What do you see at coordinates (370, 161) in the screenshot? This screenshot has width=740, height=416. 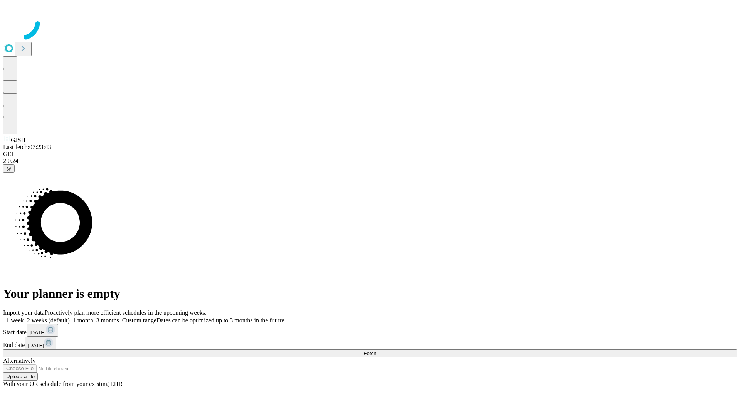 I see `div: 2.0.241` at bounding box center [370, 161].